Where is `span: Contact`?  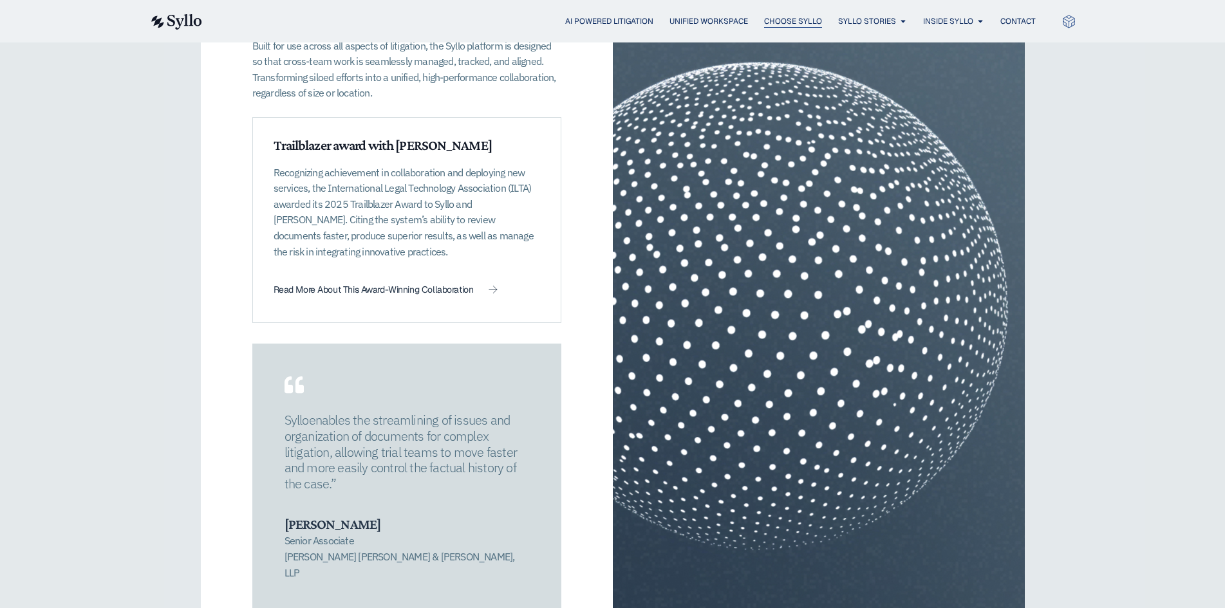
span: Contact is located at coordinates (1017, 21).